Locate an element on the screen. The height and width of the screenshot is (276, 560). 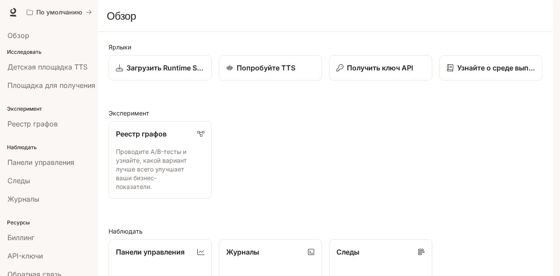
font: Реестр графов is located at coordinates (141, 134).